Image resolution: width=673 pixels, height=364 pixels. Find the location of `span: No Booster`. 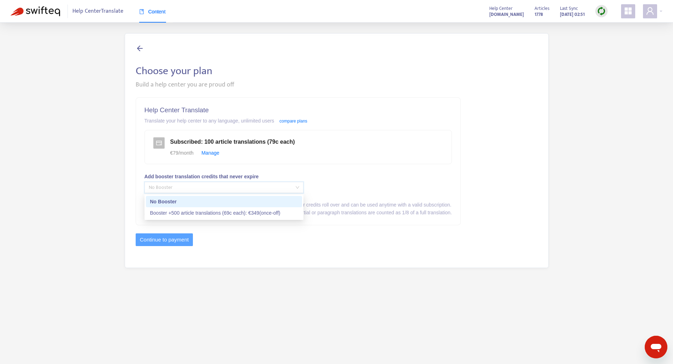

span: No Booster is located at coordinates (224, 188).